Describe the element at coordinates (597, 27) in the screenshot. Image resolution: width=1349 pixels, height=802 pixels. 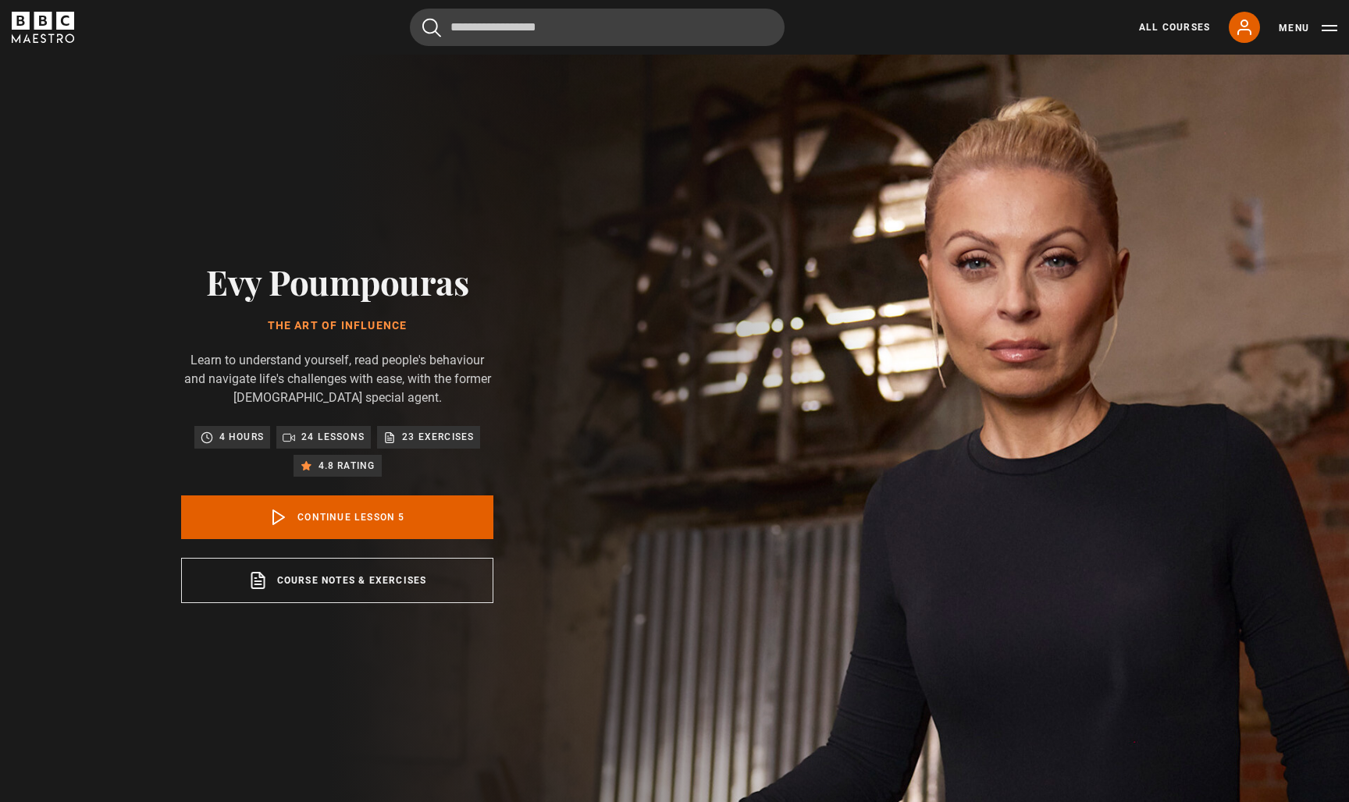
I see `input: Search` at that location.